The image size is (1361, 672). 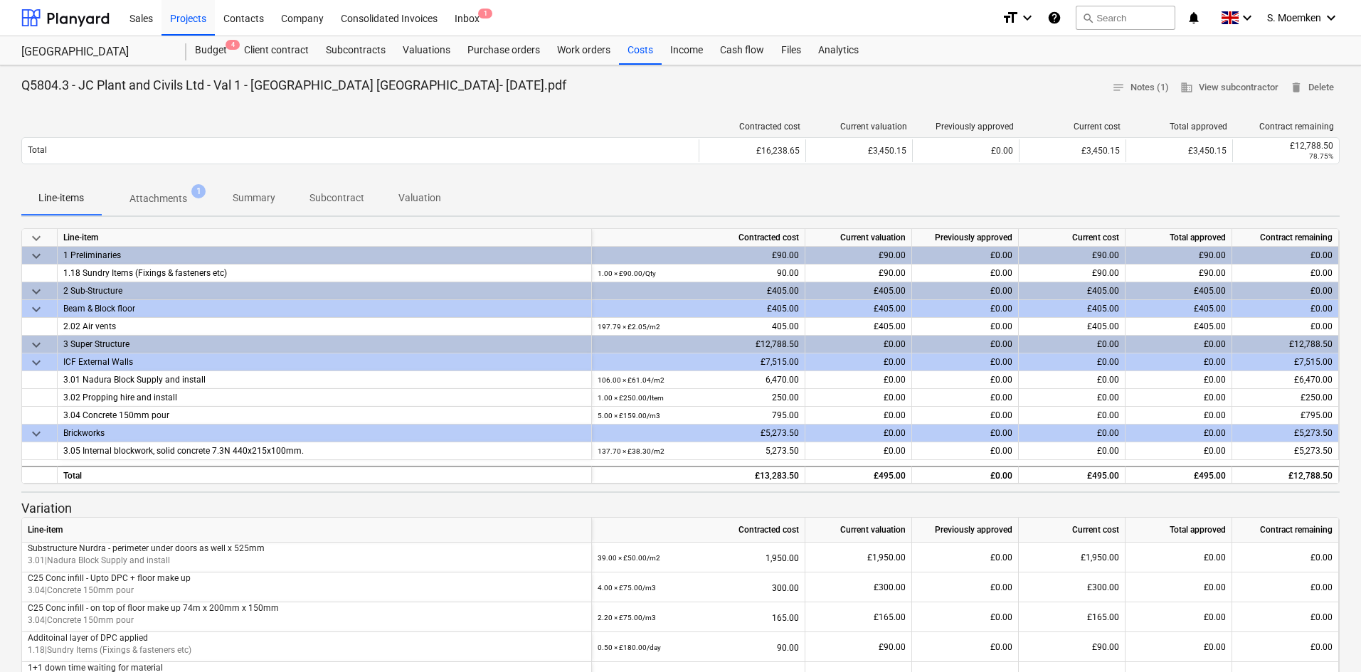 I want to click on p: 1.18 | Sundry Items (Fixings & fasteners etc), so click(x=307, y=650).